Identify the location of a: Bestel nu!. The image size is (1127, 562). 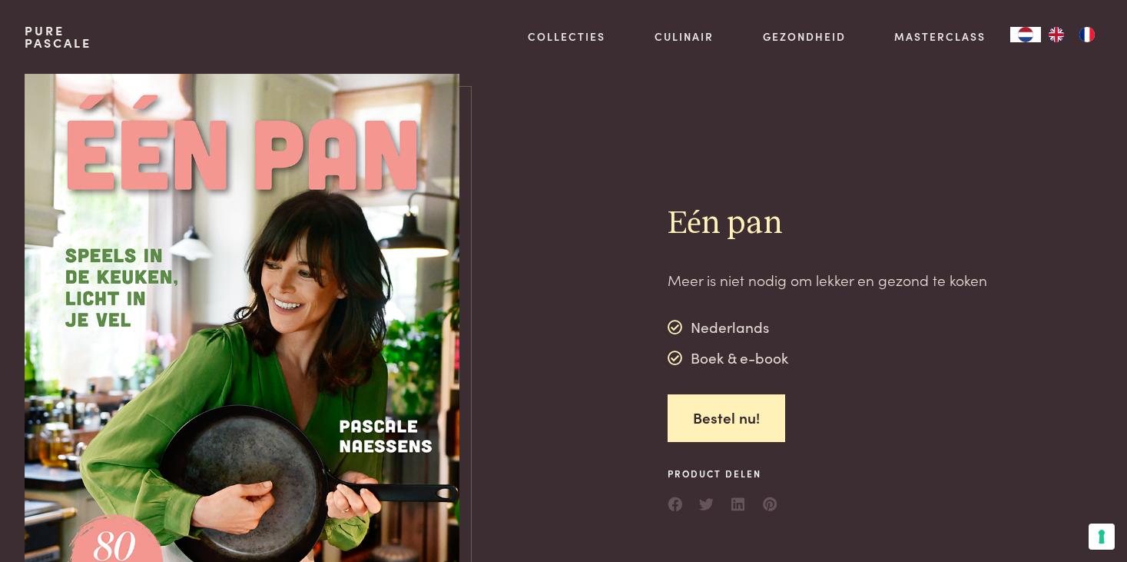
(726, 418).